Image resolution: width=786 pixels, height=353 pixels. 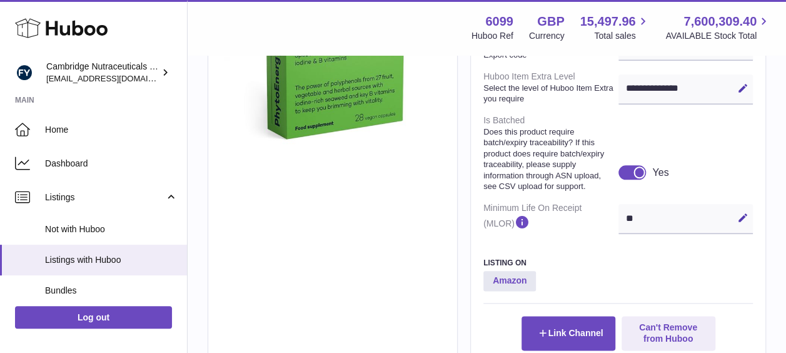 What do you see at coordinates (509, 281) in the screenshot?
I see `strong: Amazon` at bounding box center [509, 281].